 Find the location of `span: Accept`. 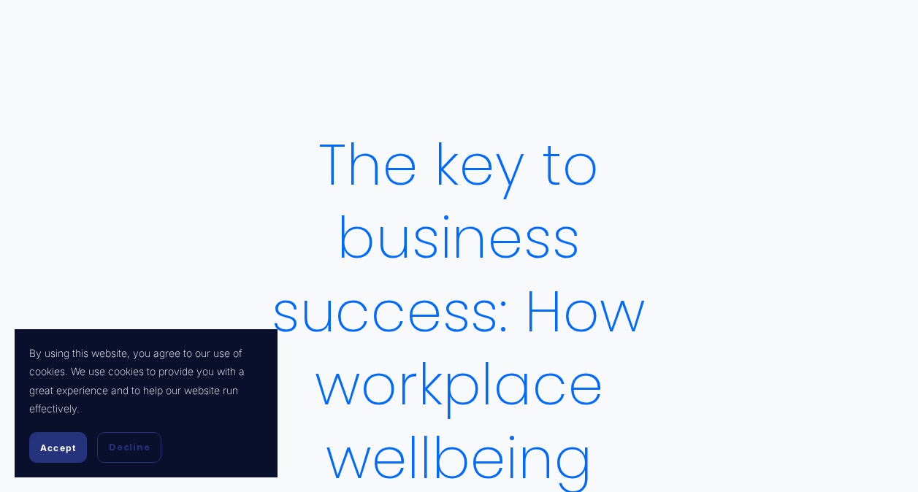

span: Accept is located at coordinates (58, 448).